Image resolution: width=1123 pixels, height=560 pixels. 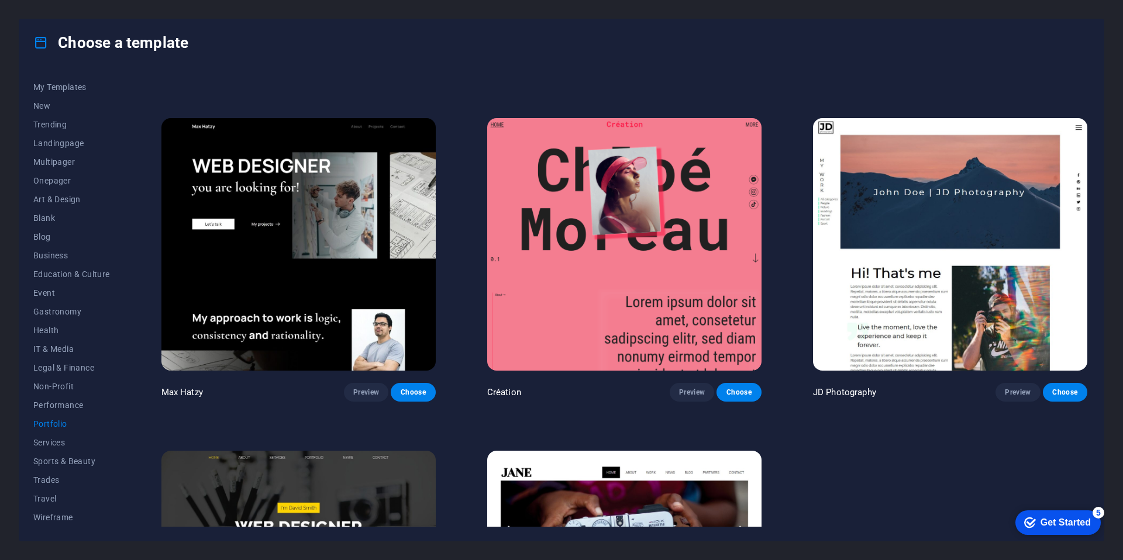 What do you see at coordinates (71, 293) in the screenshot?
I see `button: Event` at bounding box center [71, 293].